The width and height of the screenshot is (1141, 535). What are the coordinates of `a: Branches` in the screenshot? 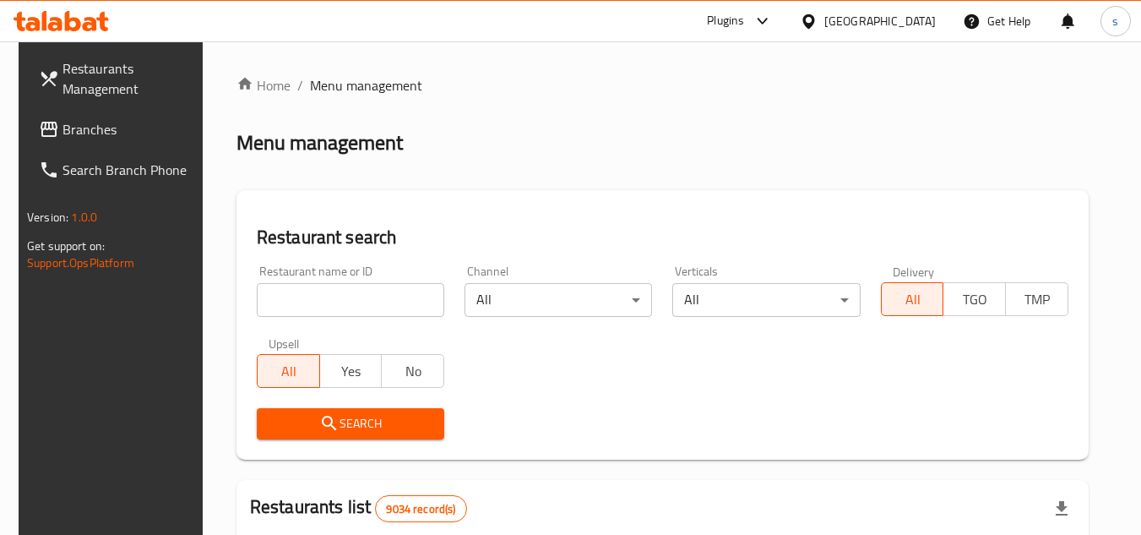 It's located at (117, 129).